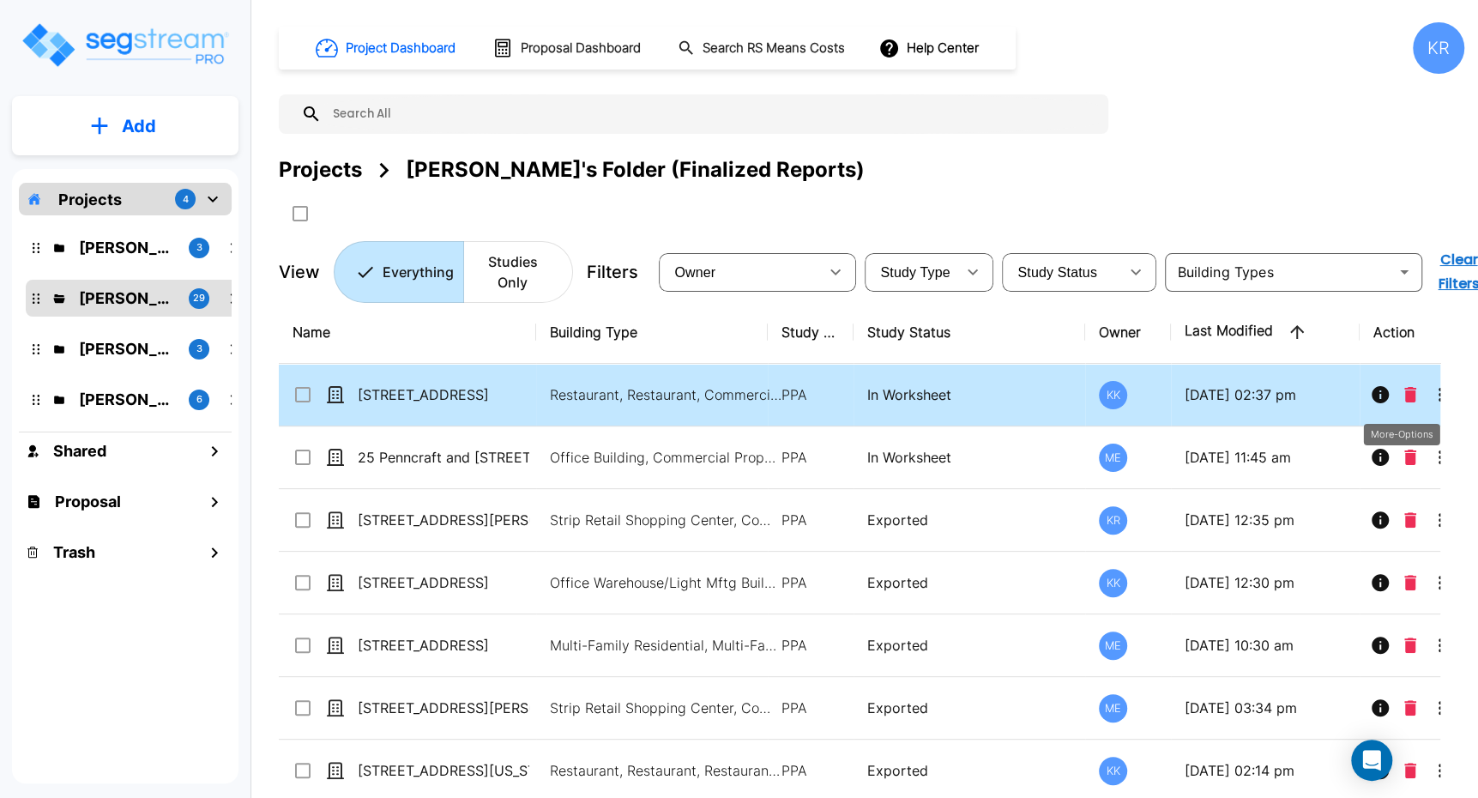 This screenshot has height=798, width=1478. I want to click on p: Kristina's Folder (Finalized Reports), so click(127, 298).